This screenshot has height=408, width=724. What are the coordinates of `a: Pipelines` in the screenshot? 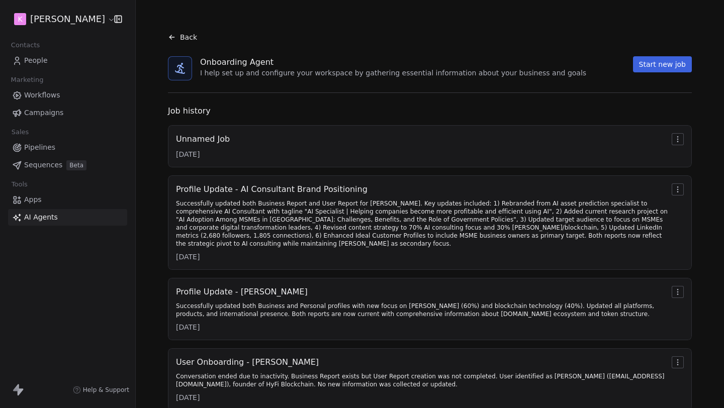 It's located at (67, 147).